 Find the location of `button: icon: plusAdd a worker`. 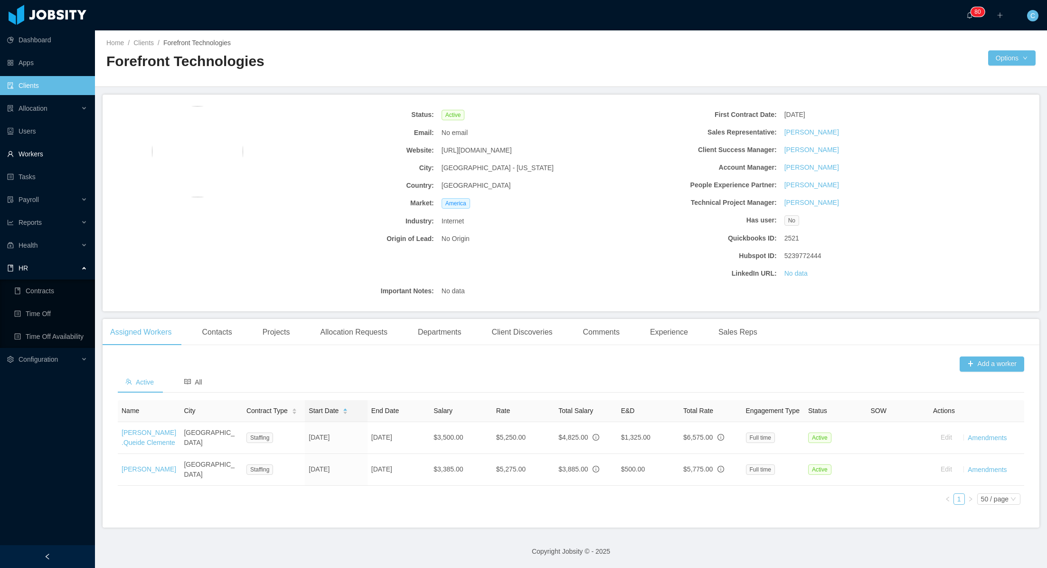

button: icon: plusAdd a worker is located at coordinates (992, 364).